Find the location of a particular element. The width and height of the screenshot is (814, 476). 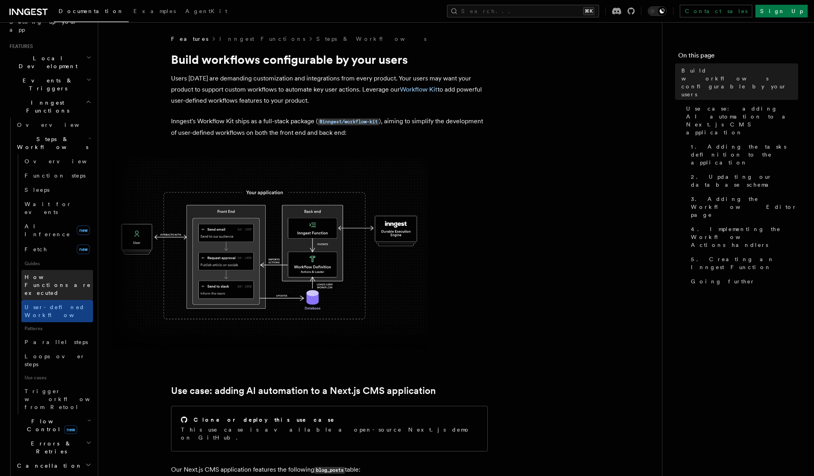

button: Search...⌘K is located at coordinates (523, 11).